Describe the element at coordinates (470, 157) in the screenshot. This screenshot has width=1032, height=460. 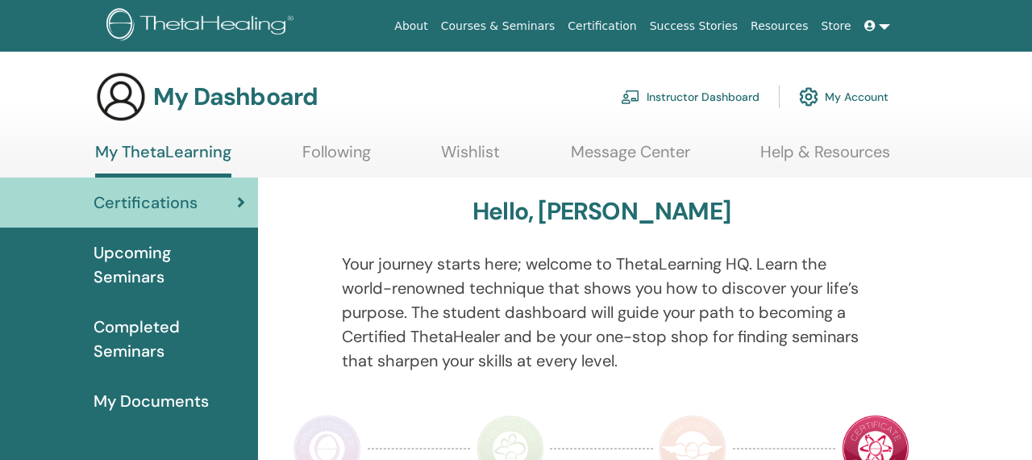
I see `a: Wishlist` at that location.